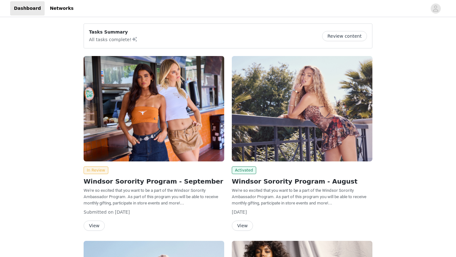  What do you see at coordinates (244, 170) in the screenshot?
I see `span: Activated` at bounding box center [244, 170].